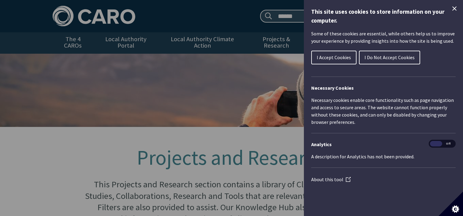 The image size is (463, 216). Describe the element at coordinates (389, 57) in the screenshot. I see `button: I Do Not Accept Cookies` at that location.